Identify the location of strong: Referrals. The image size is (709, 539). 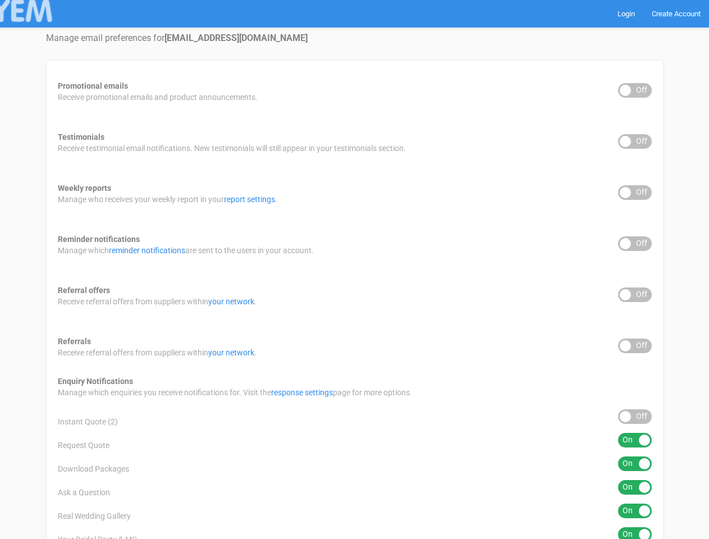
(74, 341).